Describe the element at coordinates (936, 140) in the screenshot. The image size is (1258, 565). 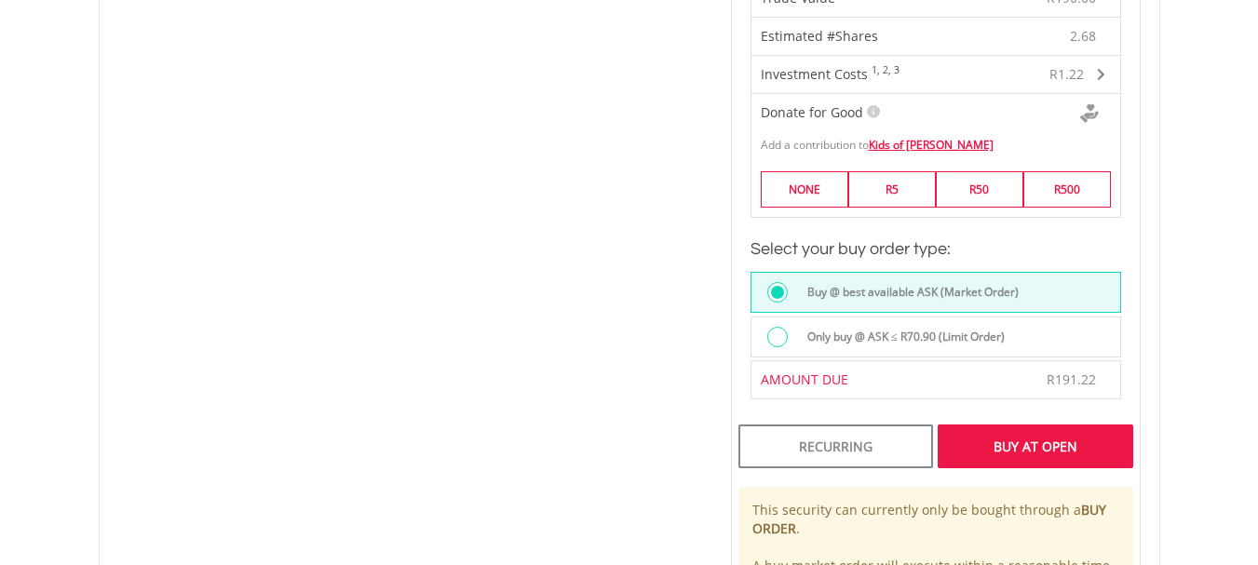
I see `div: Add a contribution to` at that location.